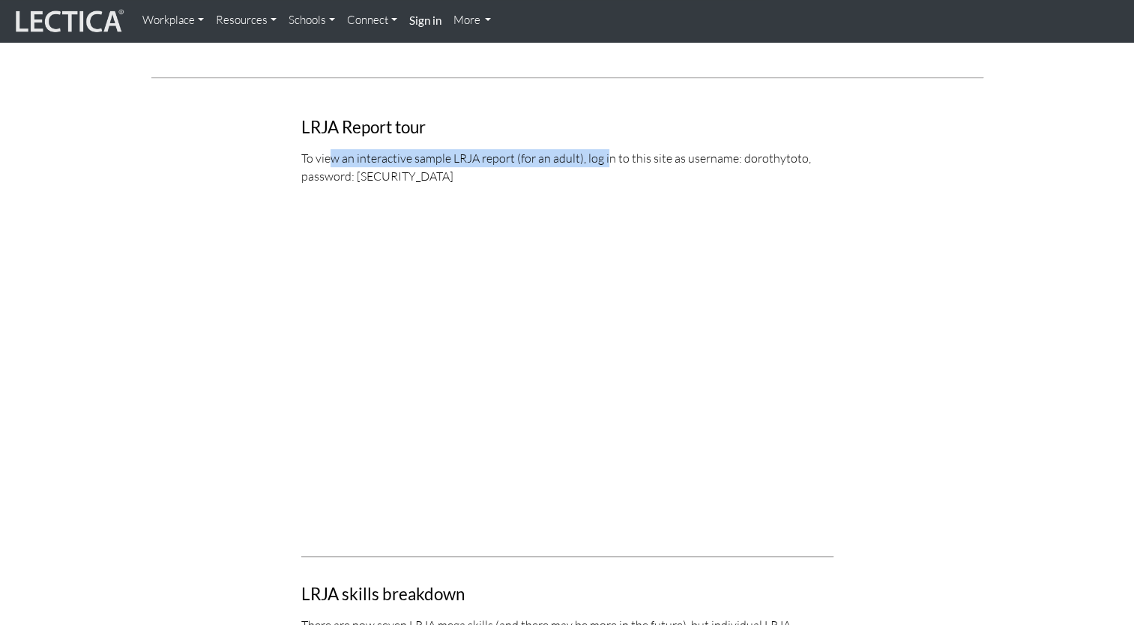  I want to click on a: Sign in, so click(425, 21).